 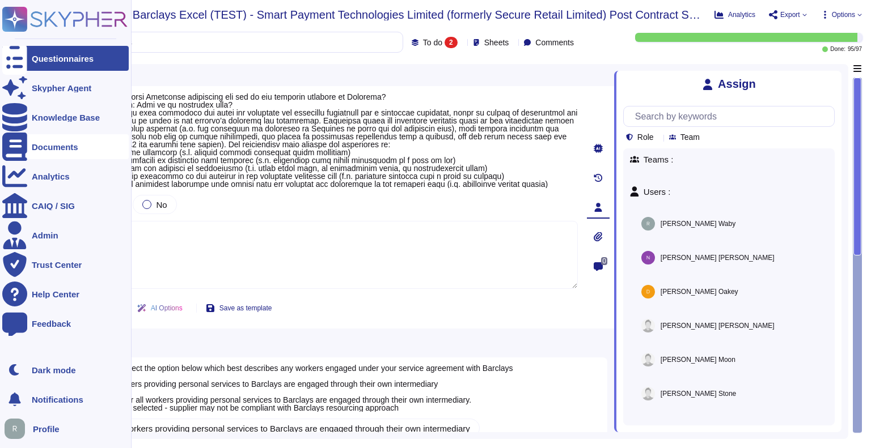 What do you see at coordinates (50, 176) in the screenshot?
I see `div: Analytics` at bounding box center [50, 176].